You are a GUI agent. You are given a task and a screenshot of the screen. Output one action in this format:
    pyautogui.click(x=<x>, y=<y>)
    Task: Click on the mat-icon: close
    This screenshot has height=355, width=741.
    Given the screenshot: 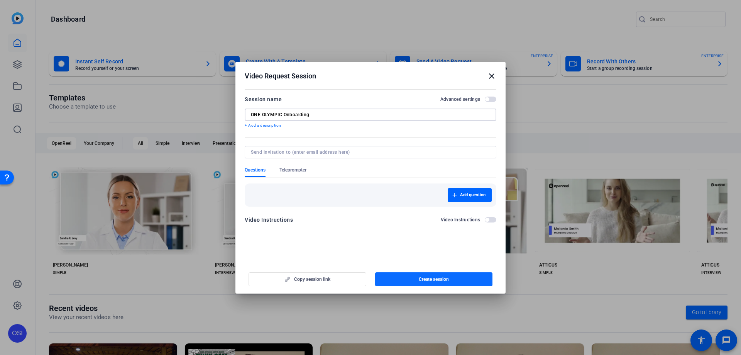 What is the action you would take?
    pyautogui.click(x=492, y=76)
    